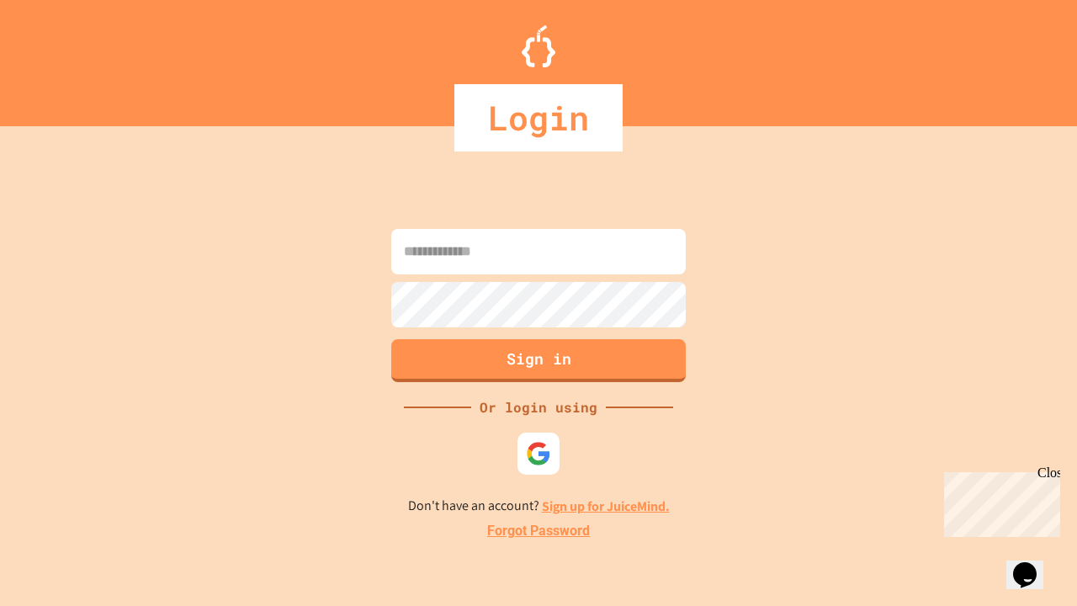  What do you see at coordinates (539, 506) in the screenshot?
I see `p: Don't have an account?` at bounding box center [539, 506].